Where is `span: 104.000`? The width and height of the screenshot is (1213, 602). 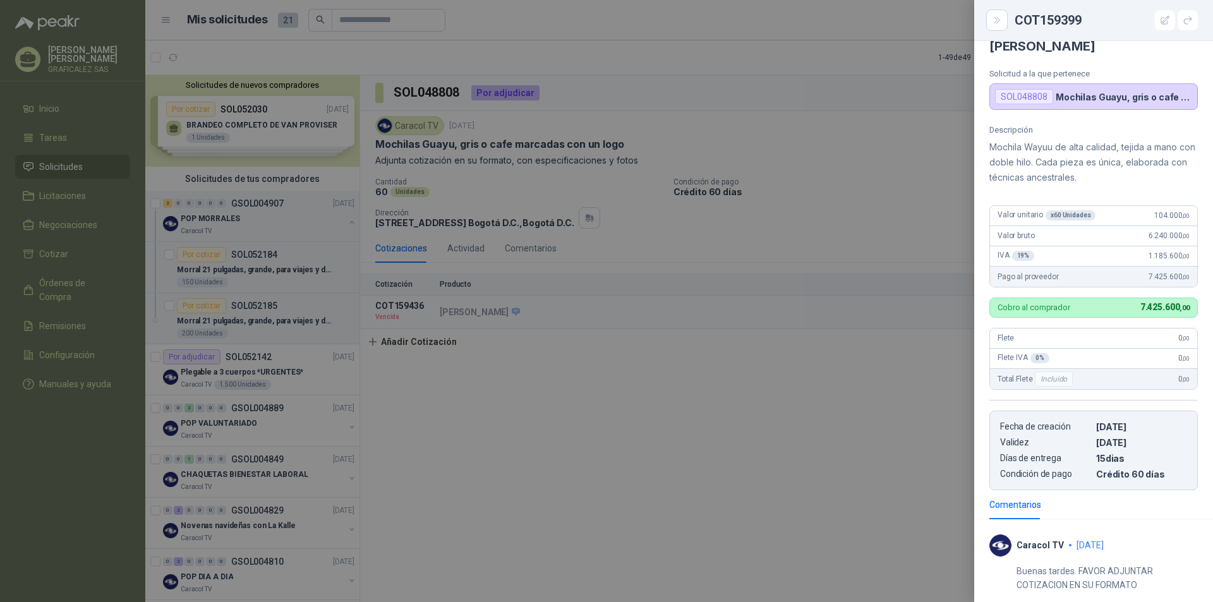 span: 104.000 is located at coordinates (1172, 215).